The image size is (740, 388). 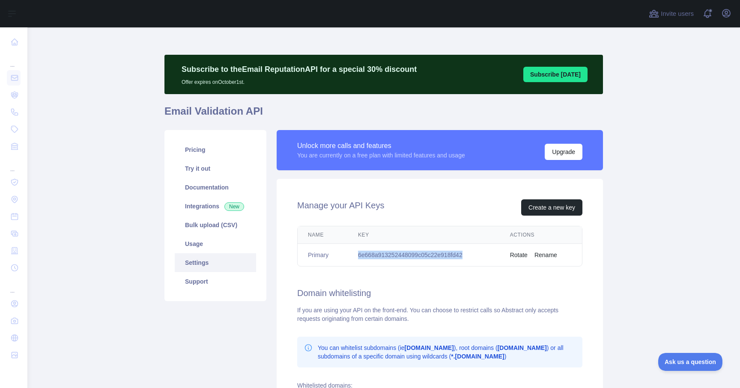 I want to click on p: Subscribe to the Email Reputation API for a special 30 % discount, so click(x=299, y=69).